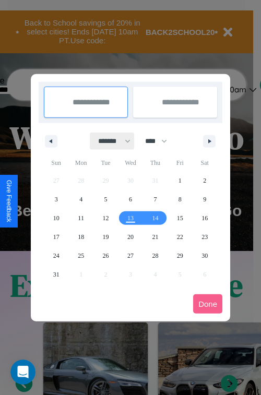 This screenshot has height=395, width=261. What do you see at coordinates (205, 237) in the screenshot?
I see `button: 23` at bounding box center [205, 237].